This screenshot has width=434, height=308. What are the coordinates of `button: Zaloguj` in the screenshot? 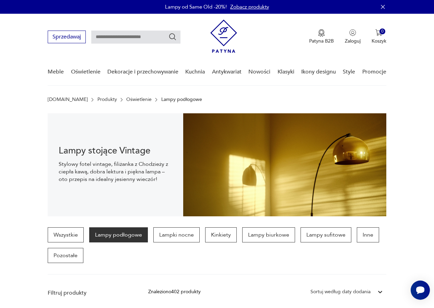 It's located at (353, 37).